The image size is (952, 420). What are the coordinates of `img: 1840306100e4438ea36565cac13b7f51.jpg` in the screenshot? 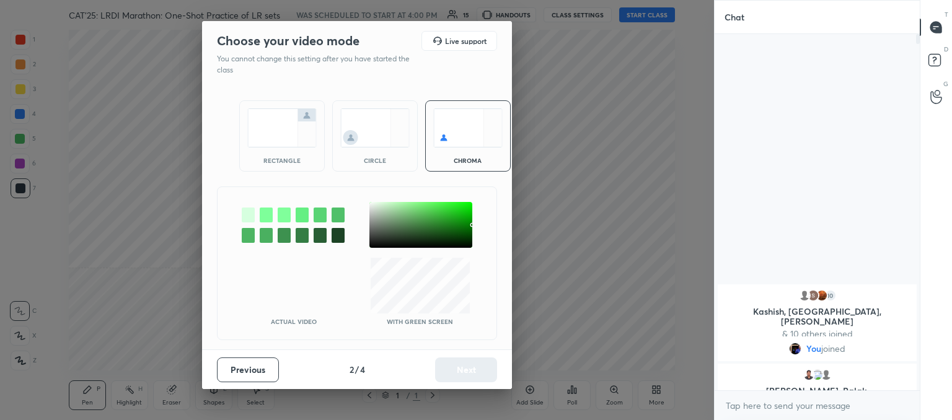 It's located at (822, 296).